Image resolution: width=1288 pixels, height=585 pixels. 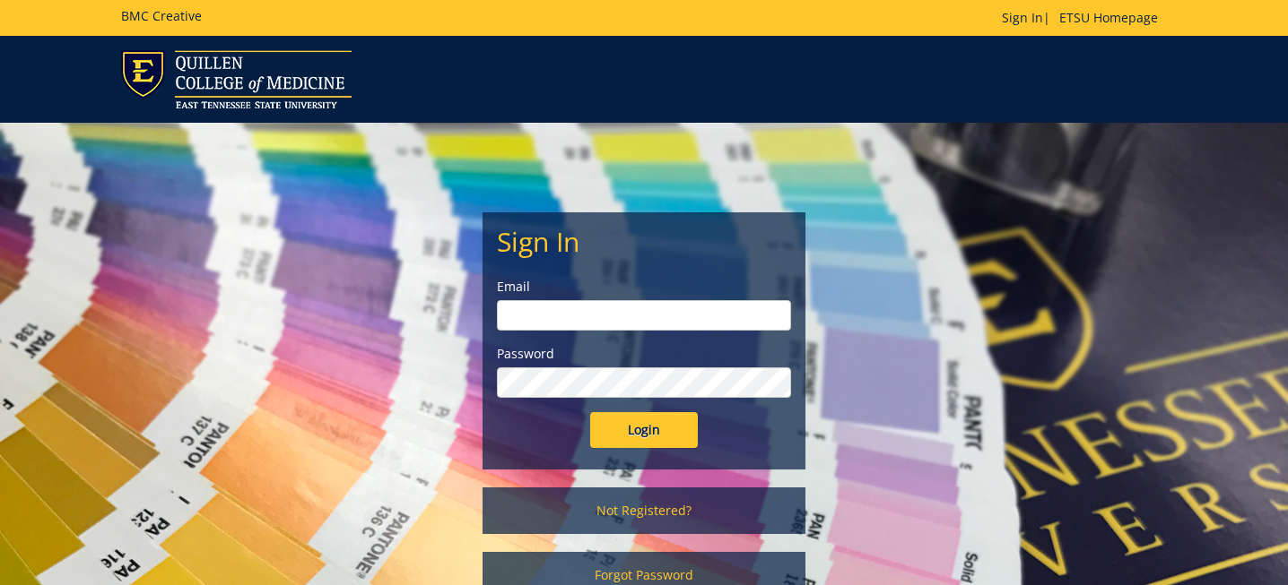 What do you see at coordinates (644, 287) in the screenshot?
I see `label: Email` at bounding box center [644, 287].